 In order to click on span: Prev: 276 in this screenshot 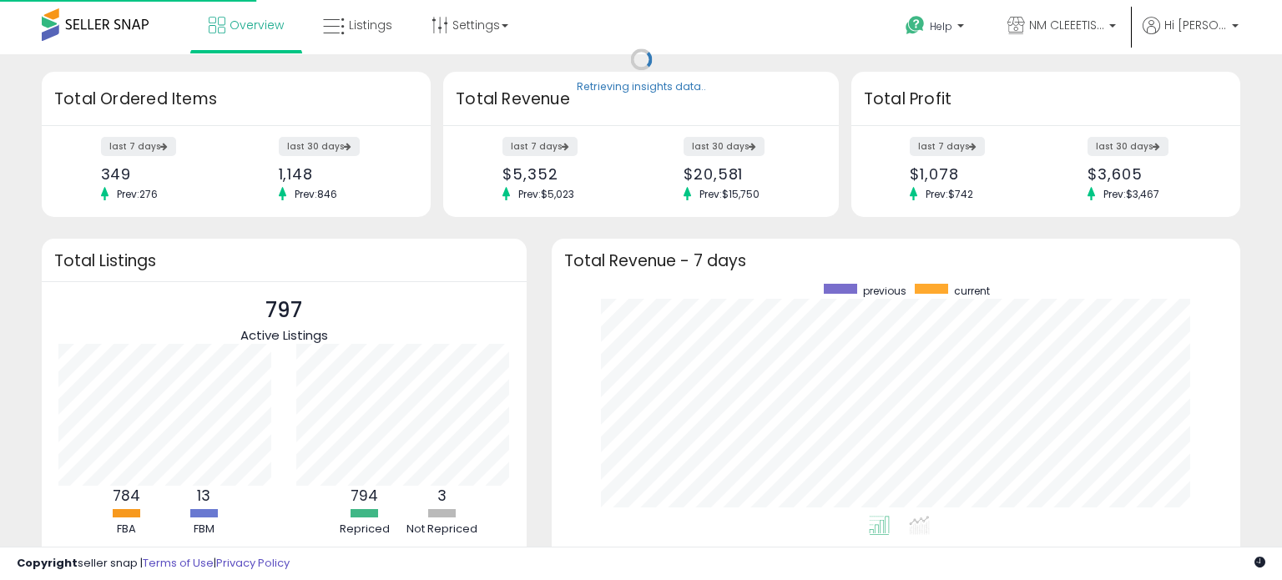, I will do `click(137, 194)`.